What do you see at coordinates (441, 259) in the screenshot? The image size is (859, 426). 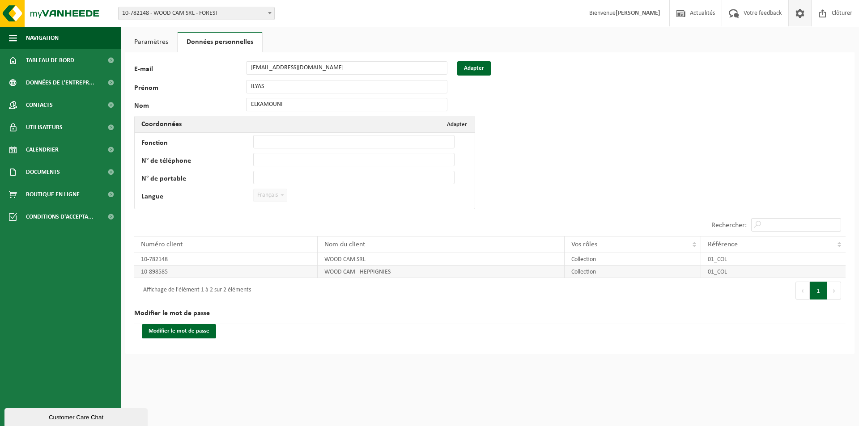 I see `td: WOOD CAM SRL` at bounding box center [441, 259].